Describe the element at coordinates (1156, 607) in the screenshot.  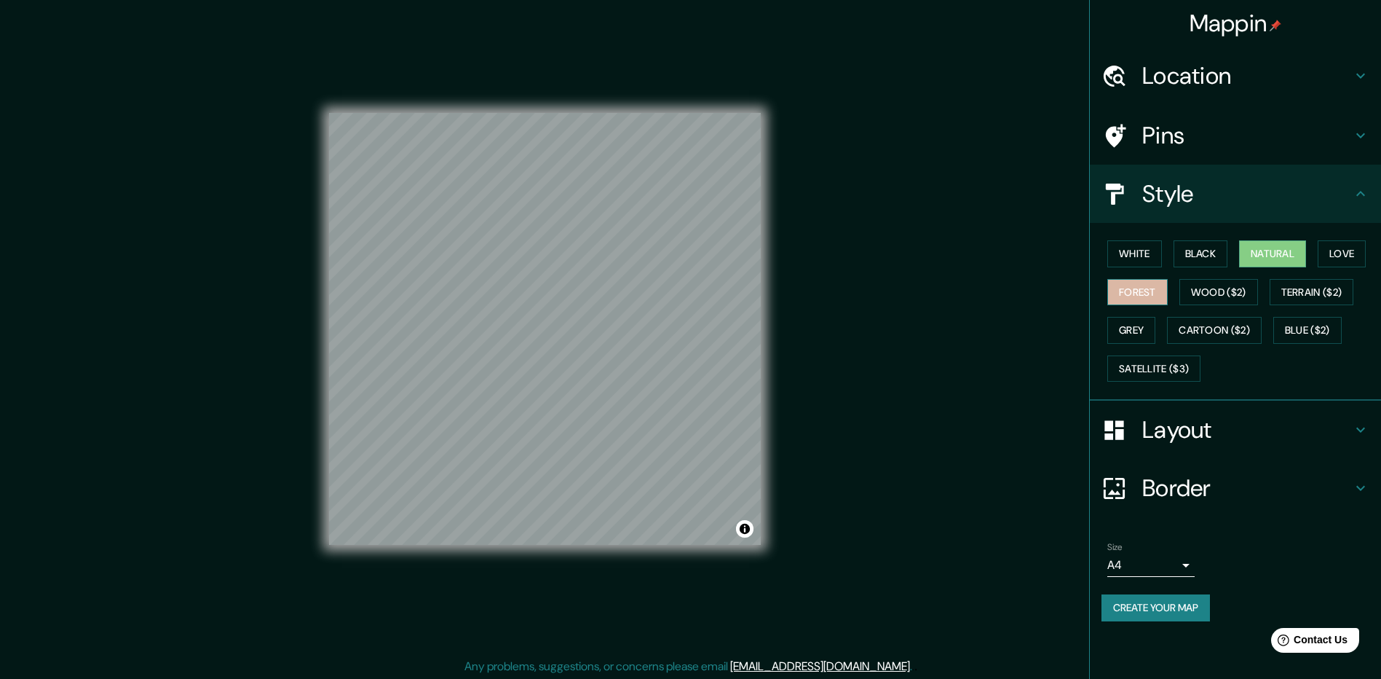
I see `button: Create your map` at that location.